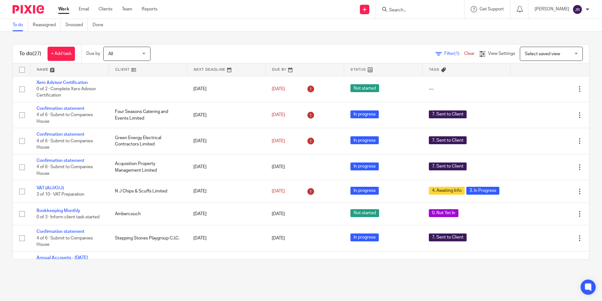 The height and width of the screenshot is (301, 602). I want to click on a: VAT (A/J/O/J), so click(50, 188).